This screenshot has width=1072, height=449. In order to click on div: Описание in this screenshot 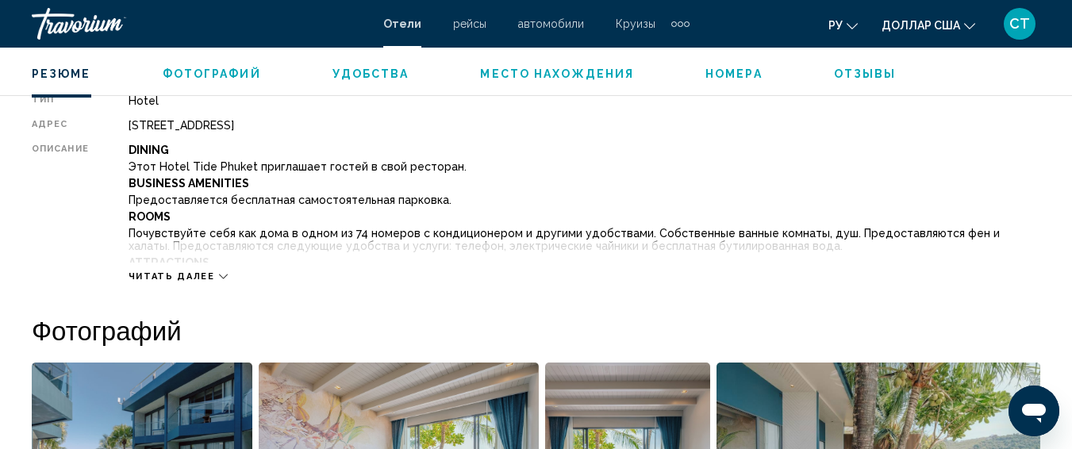, I will do `click(60, 203)`.